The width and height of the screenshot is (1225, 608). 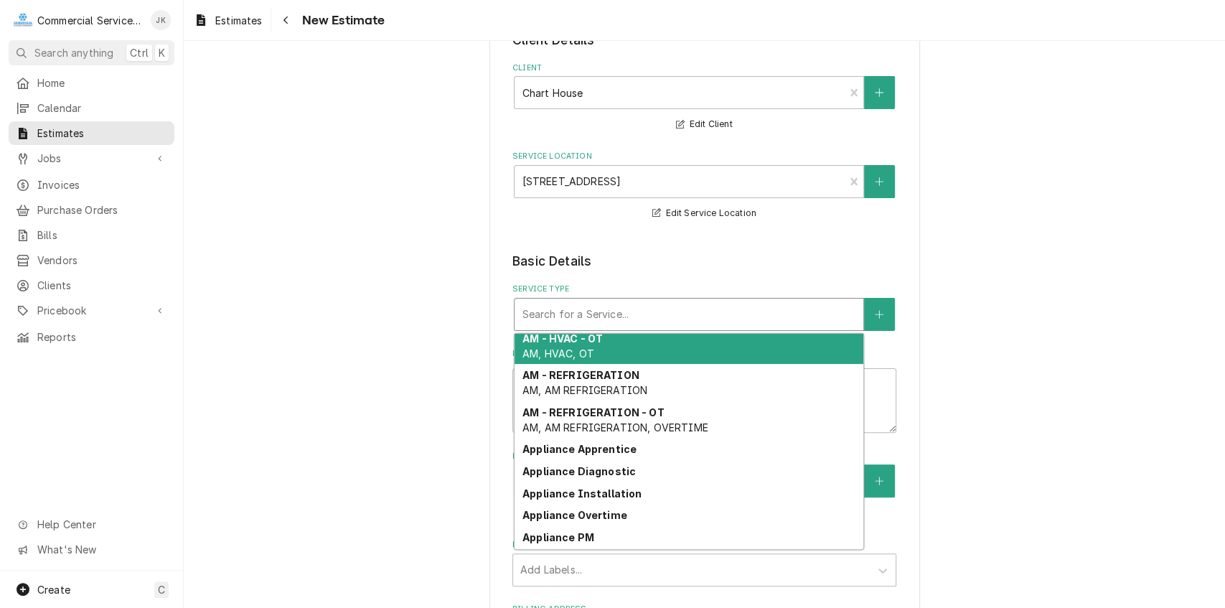 I want to click on strong: Appliance Overtime, so click(x=575, y=514).